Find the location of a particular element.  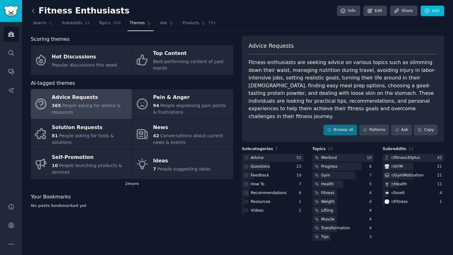

div: Muscle is located at coordinates (328, 220).